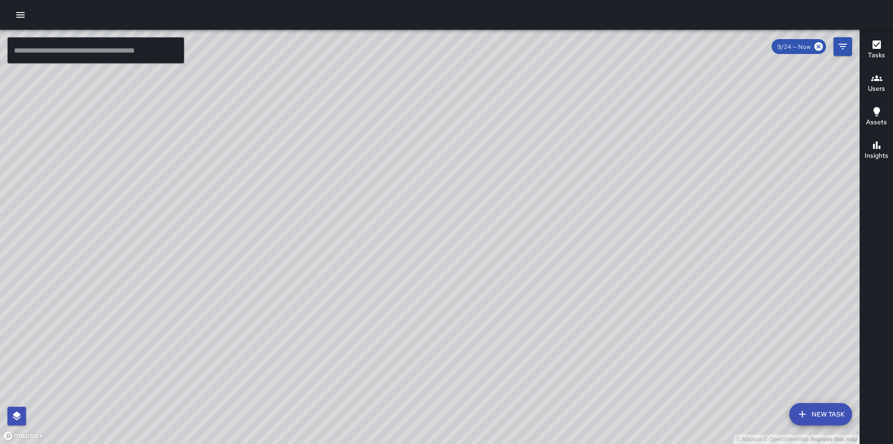 This screenshot has height=444, width=893. What do you see at coordinates (876, 55) in the screenshot?
I see `h6: Tasks` at bounding box center [876, 55].